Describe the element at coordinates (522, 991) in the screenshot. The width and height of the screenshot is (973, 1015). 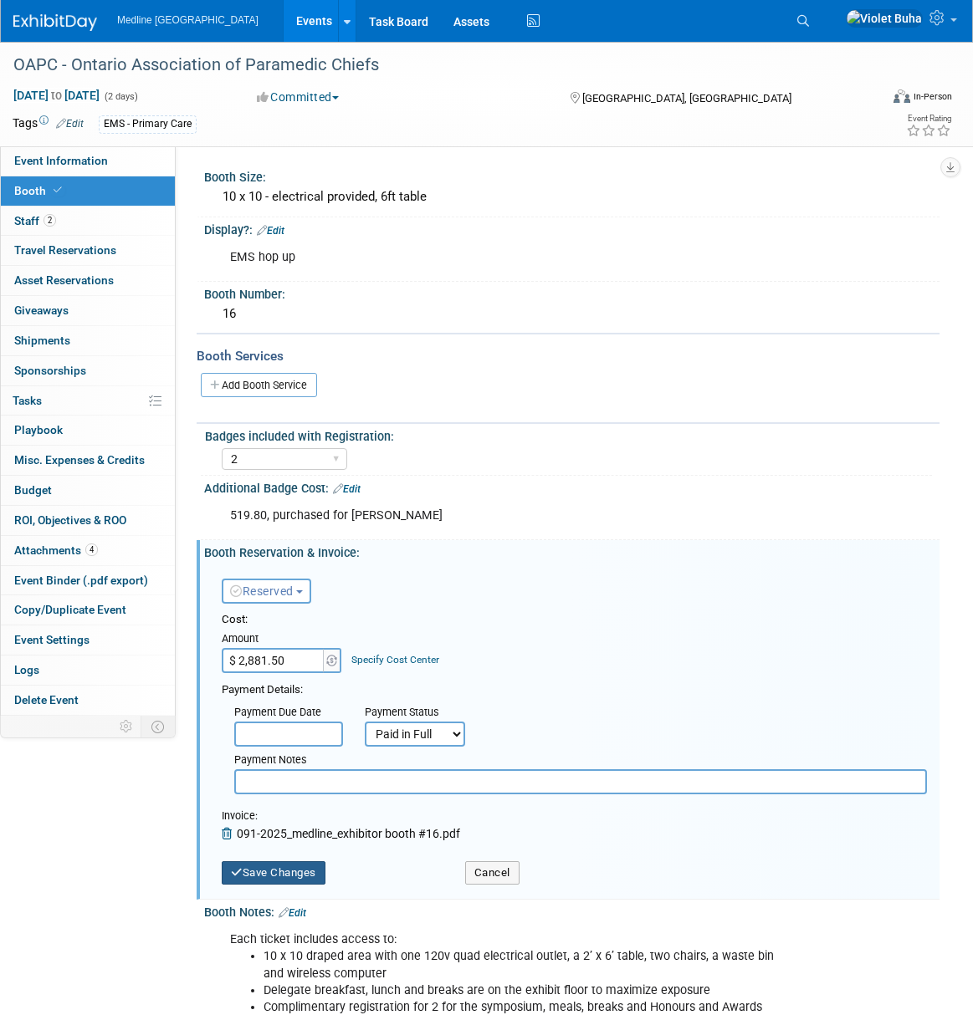
I see `li: Delegate breakfast, lunch and breaks are on the exhibit floor to maximize exposure` at that location.